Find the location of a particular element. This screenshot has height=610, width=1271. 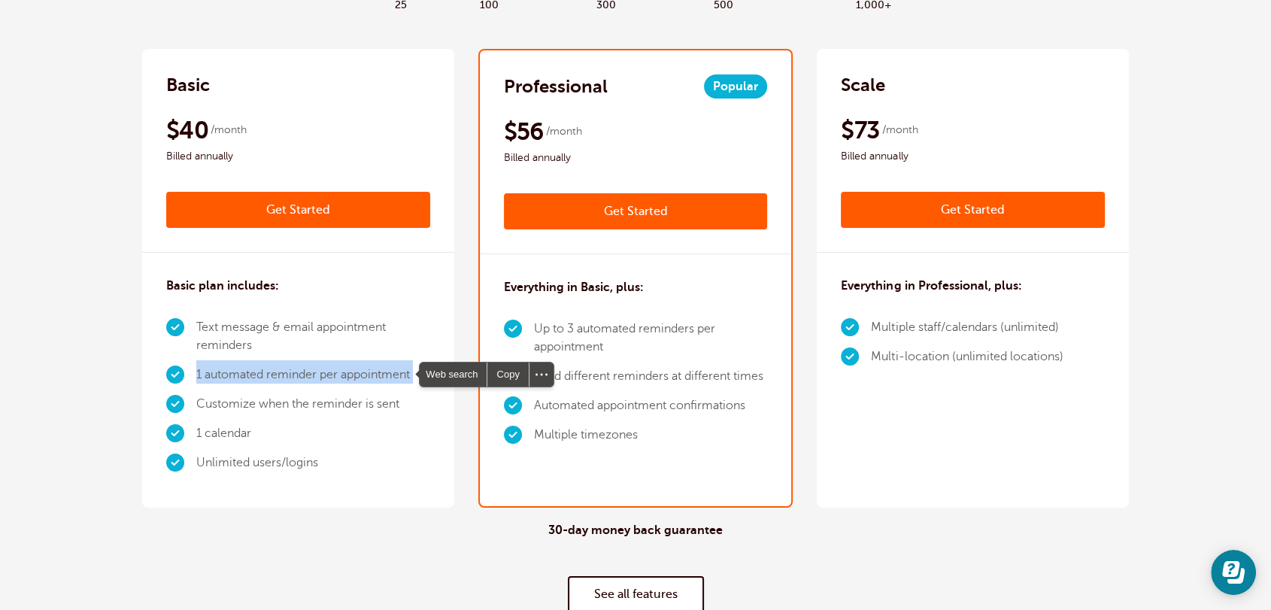

h3: Basic plan includes: is located at coordinates (223, 286).